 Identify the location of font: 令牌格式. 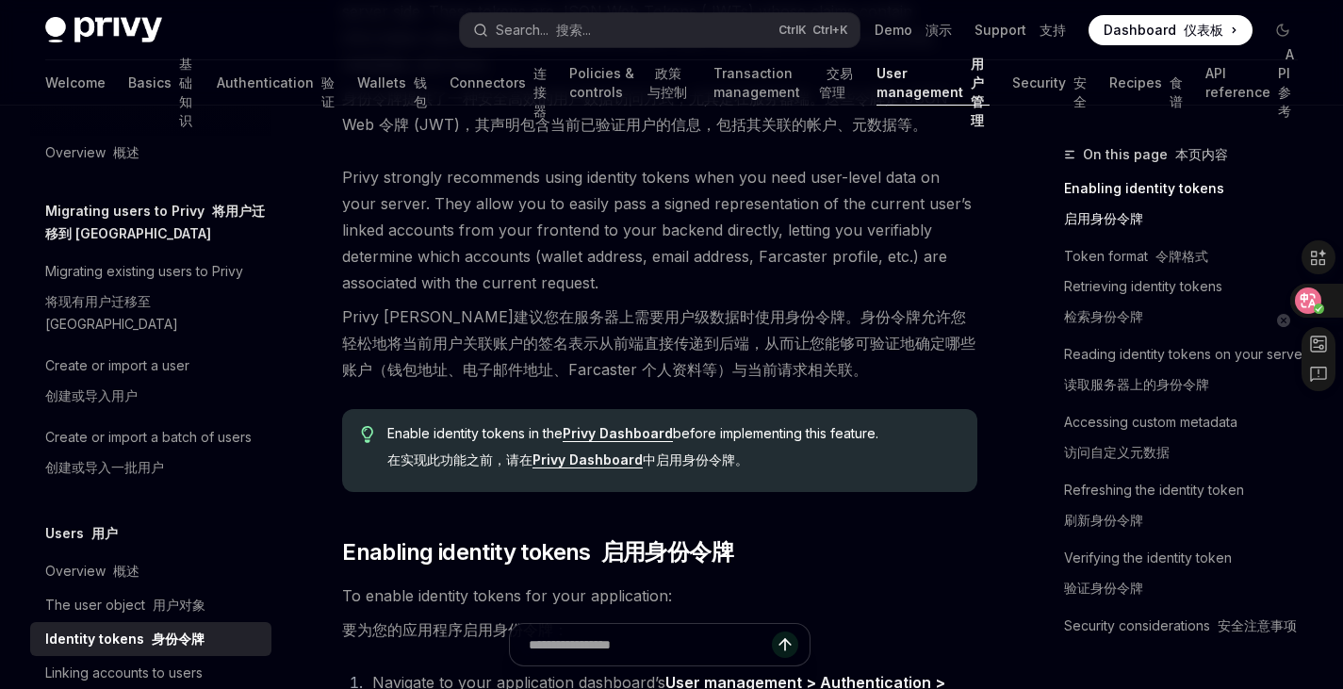
(1182, 255).